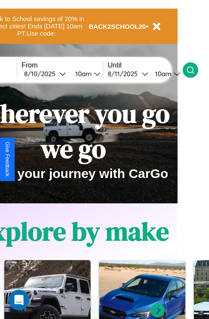 The height and width of the screenshot is (319, 209). Describe the element at coordinates (42, 74) in the screenshot. I see `div: 8 / 10 / 2025` at that location.